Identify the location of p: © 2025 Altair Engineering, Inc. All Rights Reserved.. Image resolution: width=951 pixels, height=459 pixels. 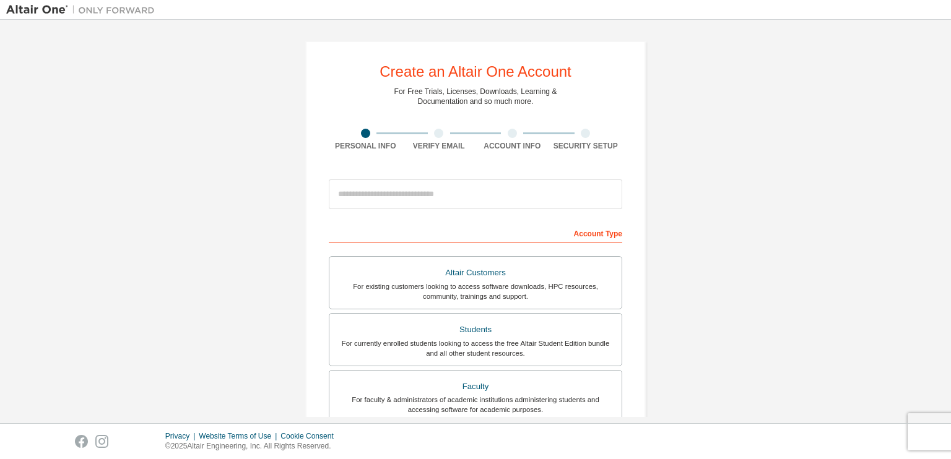
(253, 446).